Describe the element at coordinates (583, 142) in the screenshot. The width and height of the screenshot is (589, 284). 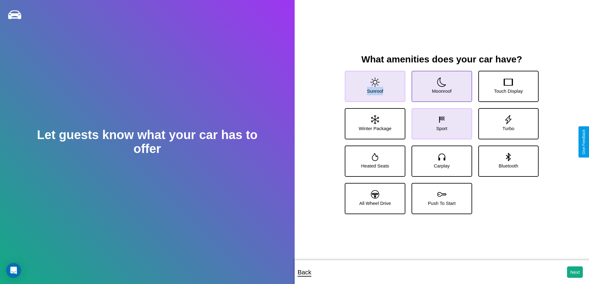
I see `div: Give Feedback` at that location.